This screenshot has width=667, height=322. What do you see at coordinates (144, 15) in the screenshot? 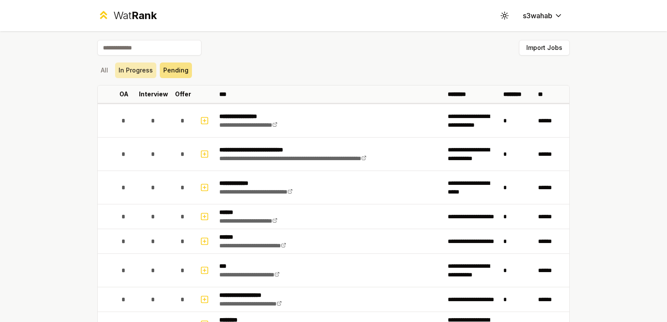
I see `span: Rank` at bounding box center [144, 15].